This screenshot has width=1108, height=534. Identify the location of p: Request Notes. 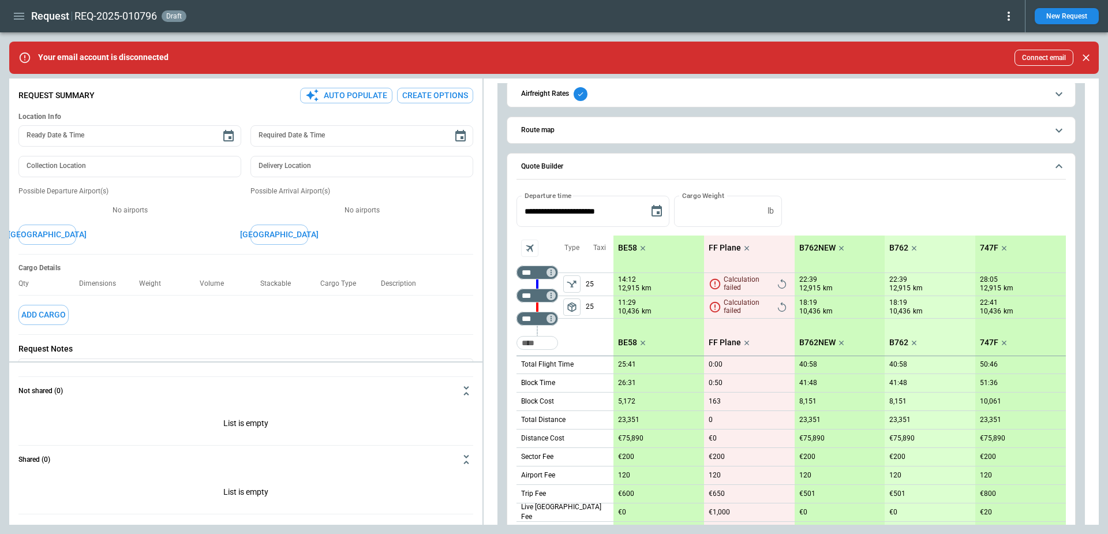
(246, 349).